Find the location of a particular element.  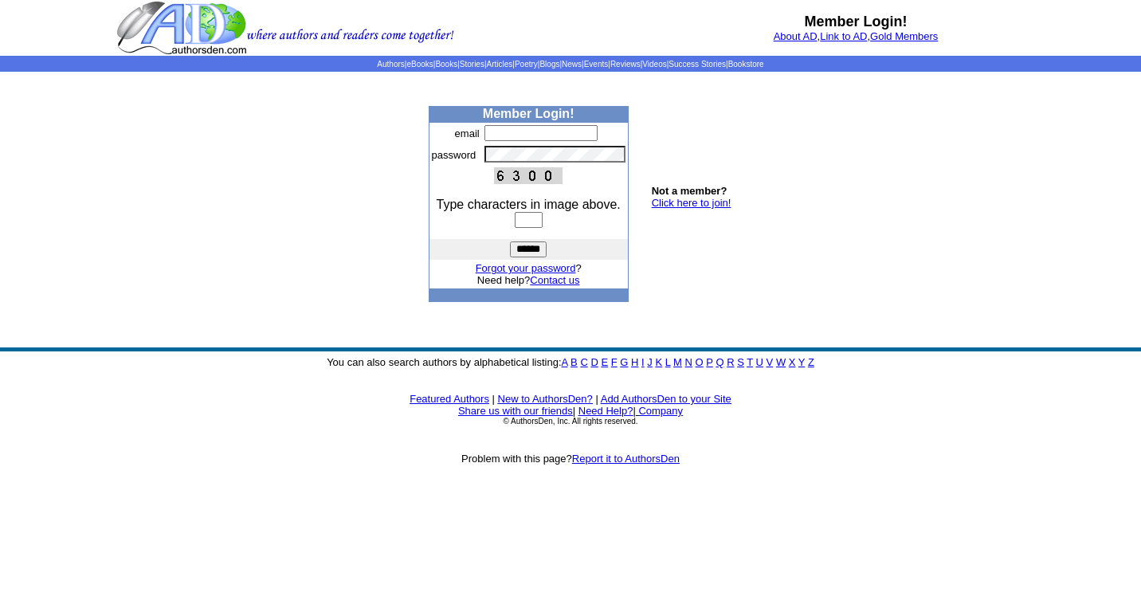

a: eBooks is located at coordinates (419, 64).